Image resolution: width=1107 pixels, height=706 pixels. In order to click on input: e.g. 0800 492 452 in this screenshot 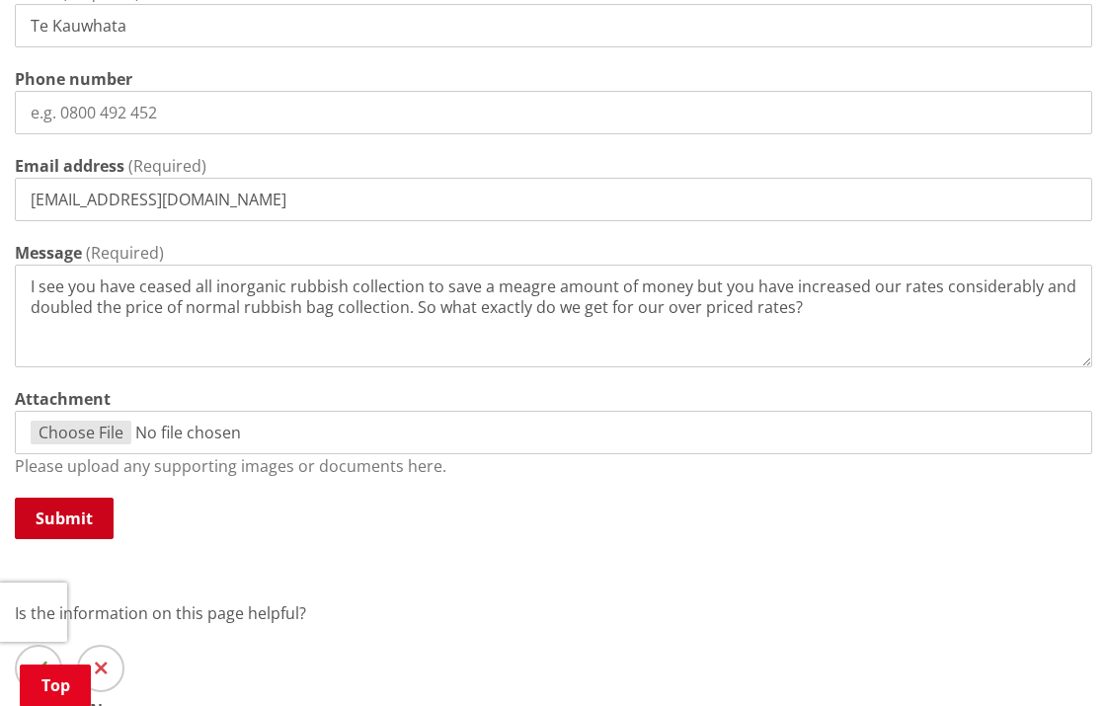, I will do `click(553, 113)`.